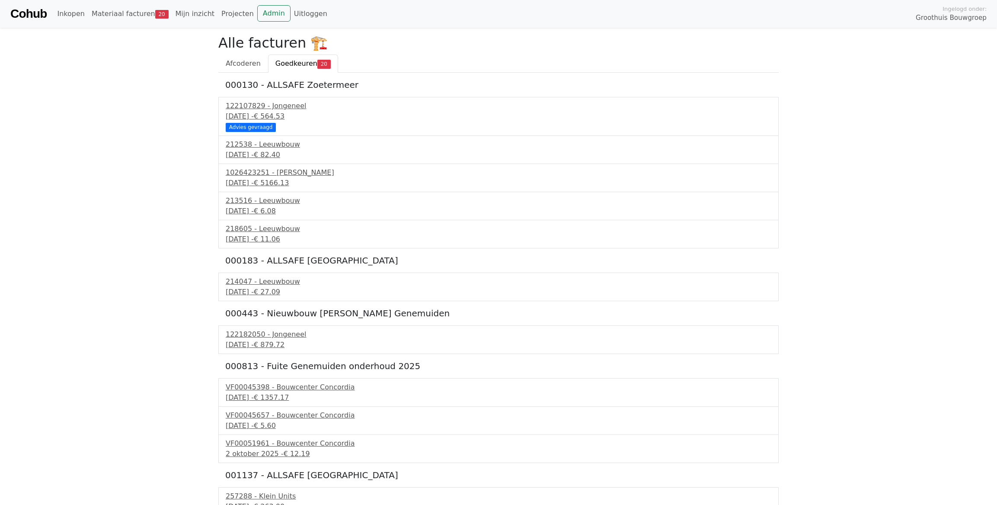  What do you see at coordinates (265, 211) in the screenshot?
I see `span: € 6.08` at bounding box center [265, 211].